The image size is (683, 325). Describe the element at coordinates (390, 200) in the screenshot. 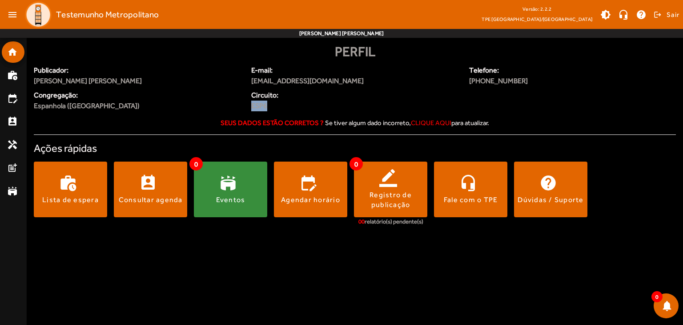

I see `div: Registro de publicação` at that location.